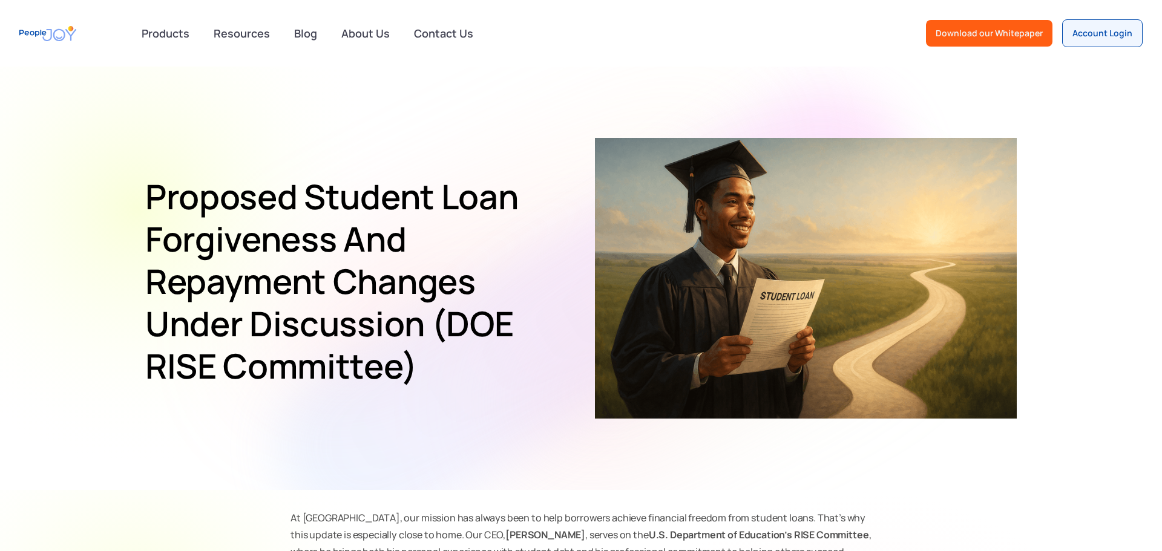  What do you see at coordinates (989, 33) in the screenshot?
I see `div: Download our Whitepaper` at bounding box center [989, 33].